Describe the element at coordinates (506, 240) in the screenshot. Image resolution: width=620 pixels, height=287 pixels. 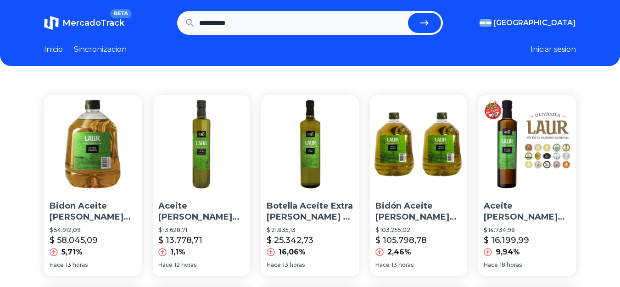
I see `p: $ 16.199,99` at that location.